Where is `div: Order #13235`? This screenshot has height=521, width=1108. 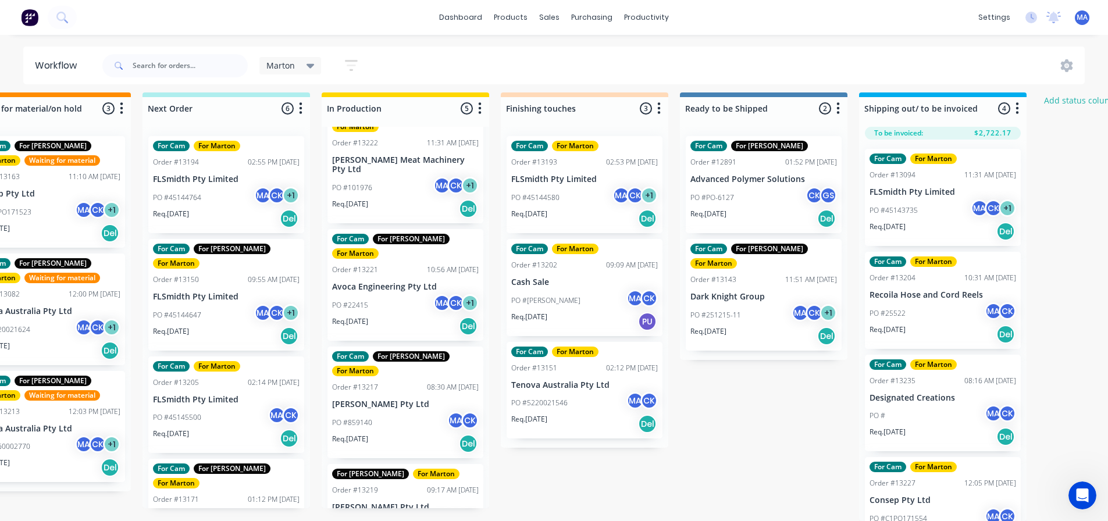 div: Order #13235 is located at coordinates (892, 381).